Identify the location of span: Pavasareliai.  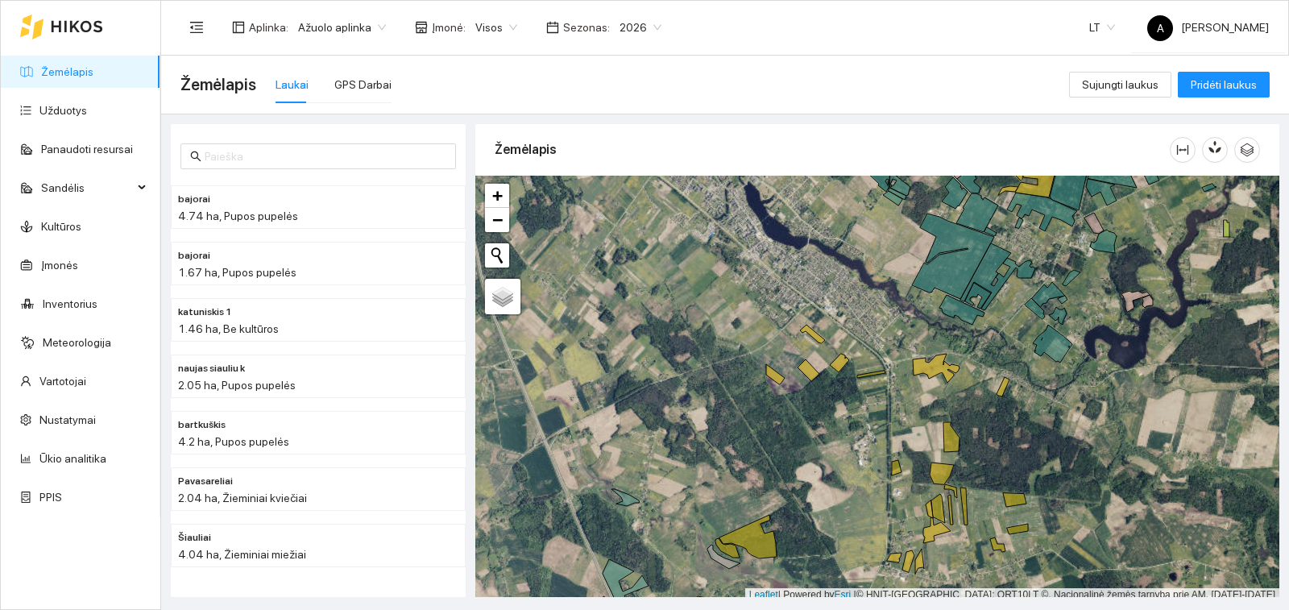
(205, 481).